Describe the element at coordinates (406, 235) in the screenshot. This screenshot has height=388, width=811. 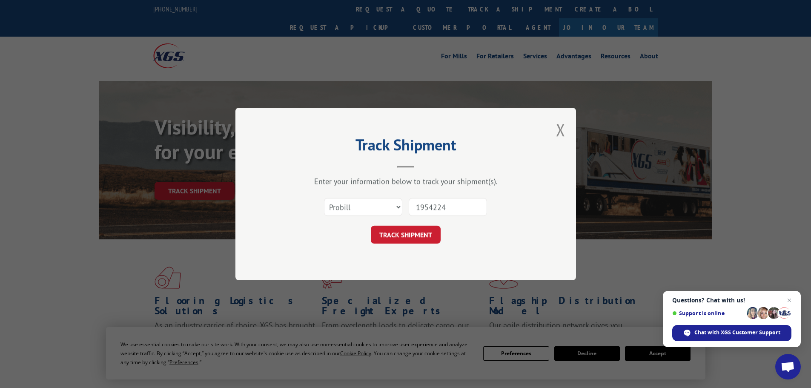
I see `button: TRACK SHIPMENT` at that location.